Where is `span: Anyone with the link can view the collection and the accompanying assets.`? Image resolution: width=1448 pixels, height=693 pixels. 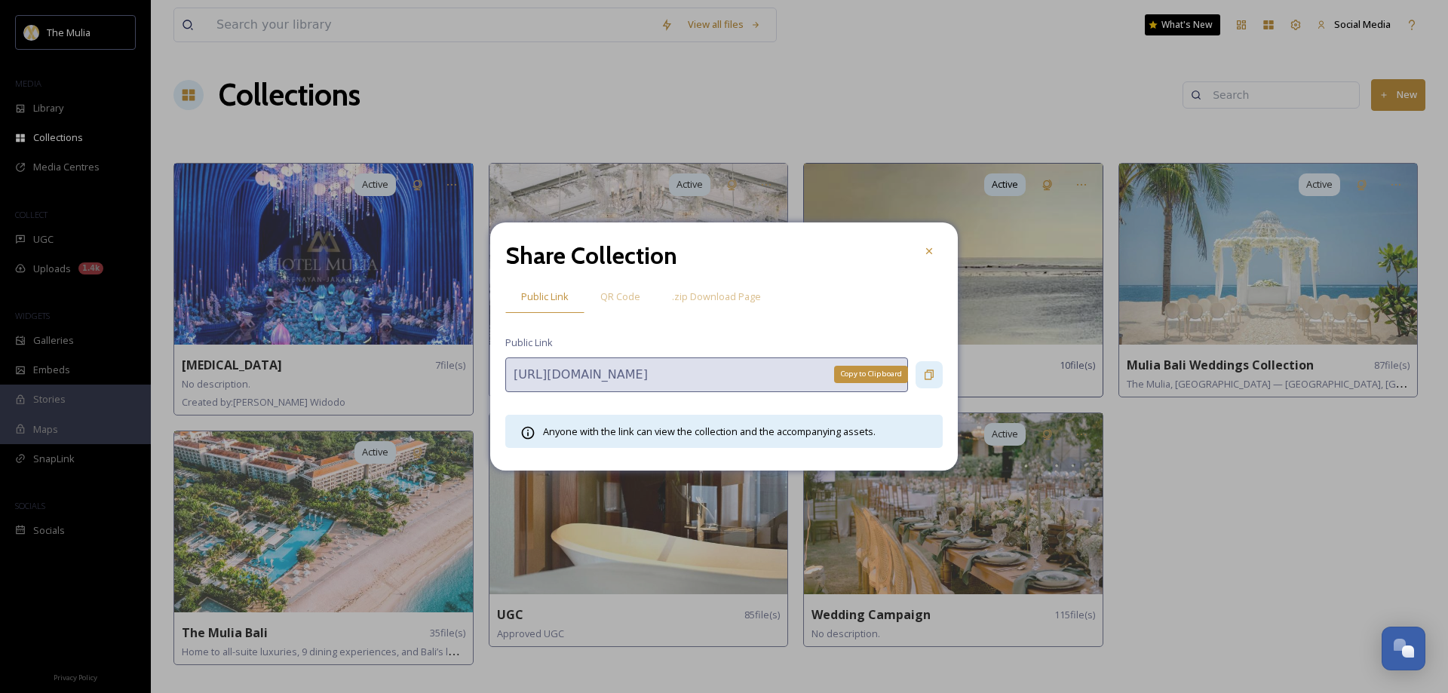 span: Anyone with the link can view the collection and the accompanying assets. is located at coordinates (709, 431).